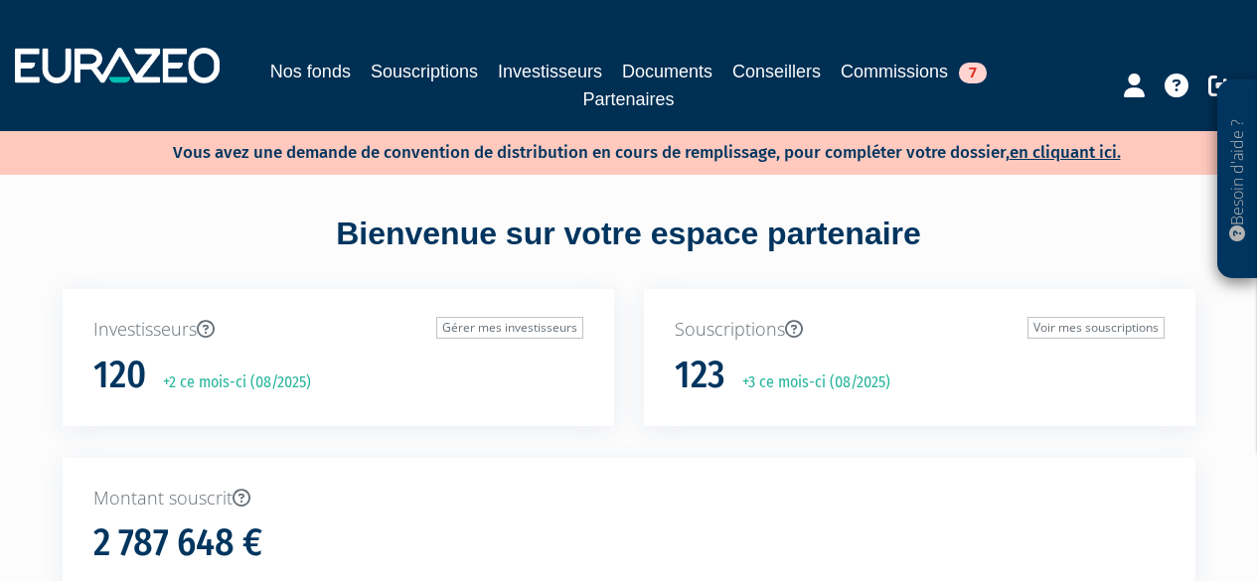 The height and width of the screenshot is (581, 1257). I want to click on a: en cliquant ici., so click(1065, 152).